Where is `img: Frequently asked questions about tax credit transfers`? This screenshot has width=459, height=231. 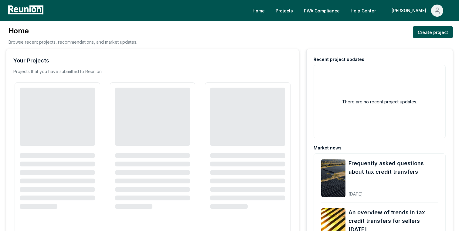 img: Frequently asked questions about tax credit transfers is located at coordinates (334, 178).